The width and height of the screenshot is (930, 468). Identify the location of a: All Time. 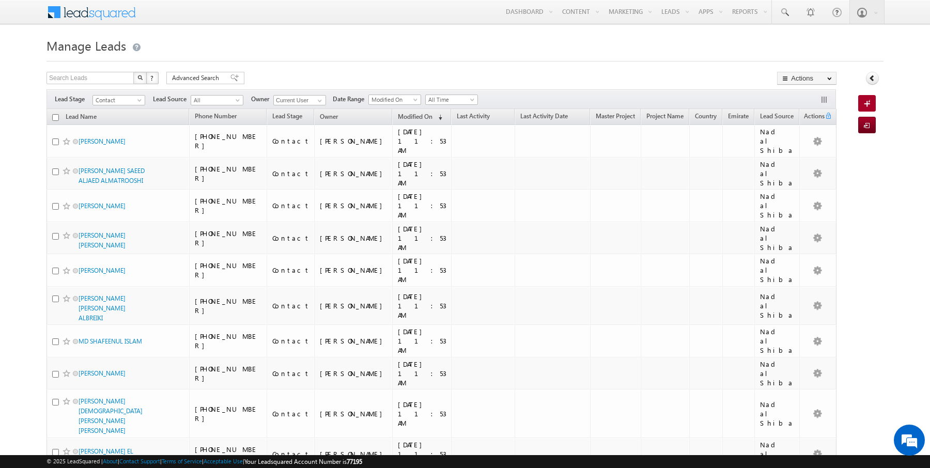
(451, 100).